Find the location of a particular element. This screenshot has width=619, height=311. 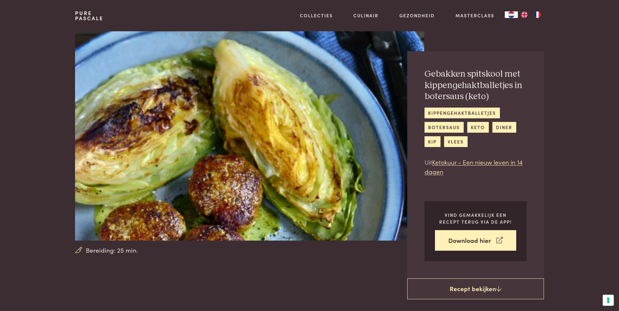

aside: Language selected: Nederlands is located at coordinates (525, 15).